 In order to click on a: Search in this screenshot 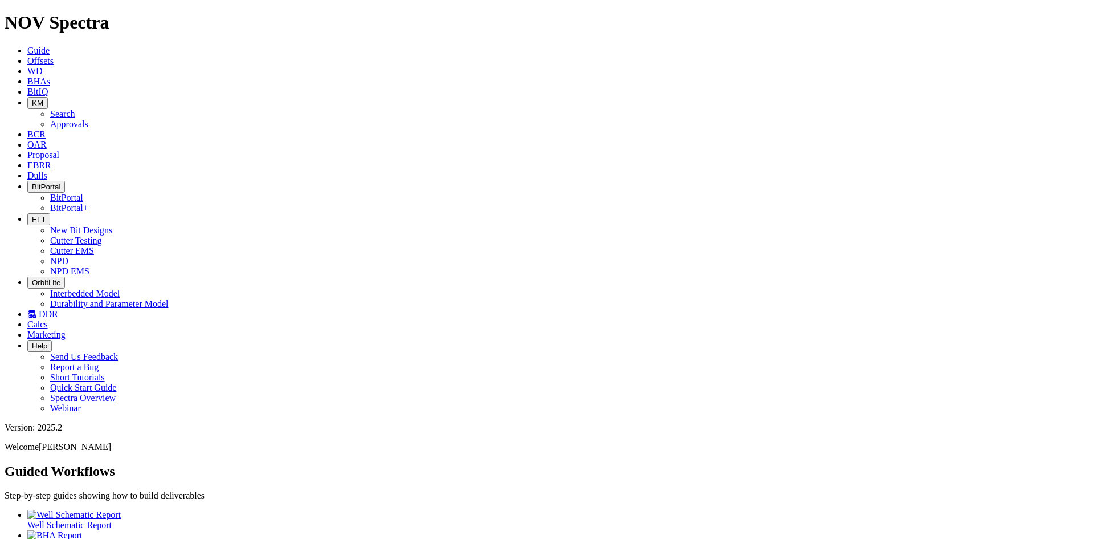, I will do `click(63, 113)`.